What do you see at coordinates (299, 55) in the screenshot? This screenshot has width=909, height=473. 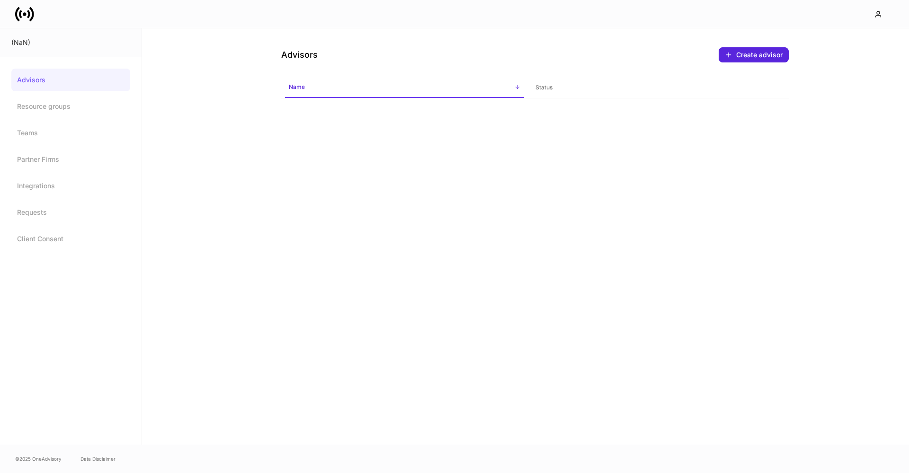 I see `h4: Advisors` at bounding box center [299, 55].